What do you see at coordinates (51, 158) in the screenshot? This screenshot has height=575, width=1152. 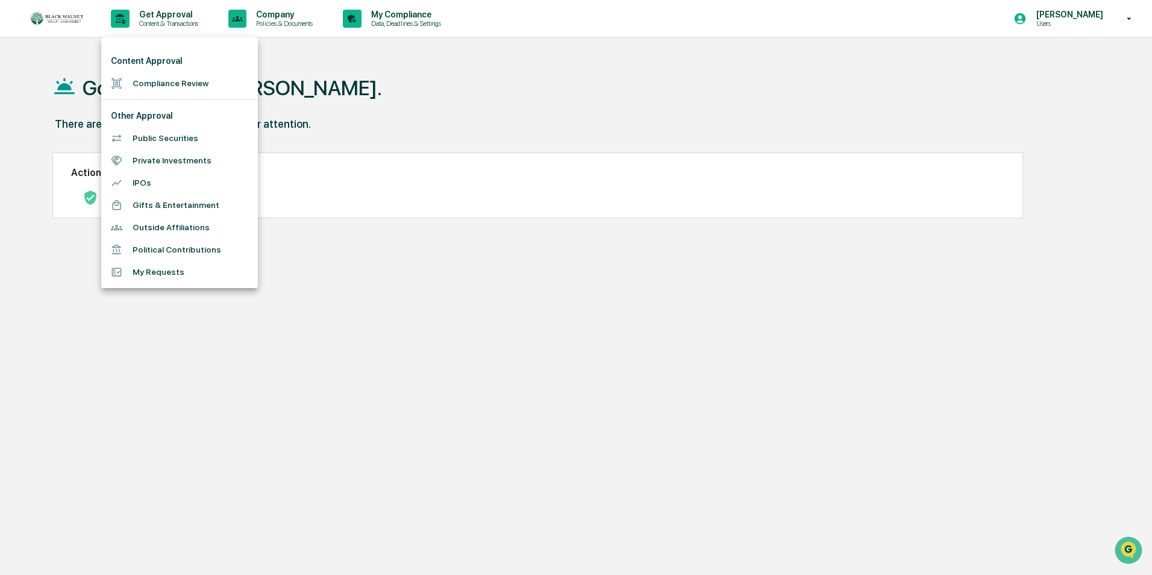 I see `span: Preclearance` at bounding box center [51, 158].